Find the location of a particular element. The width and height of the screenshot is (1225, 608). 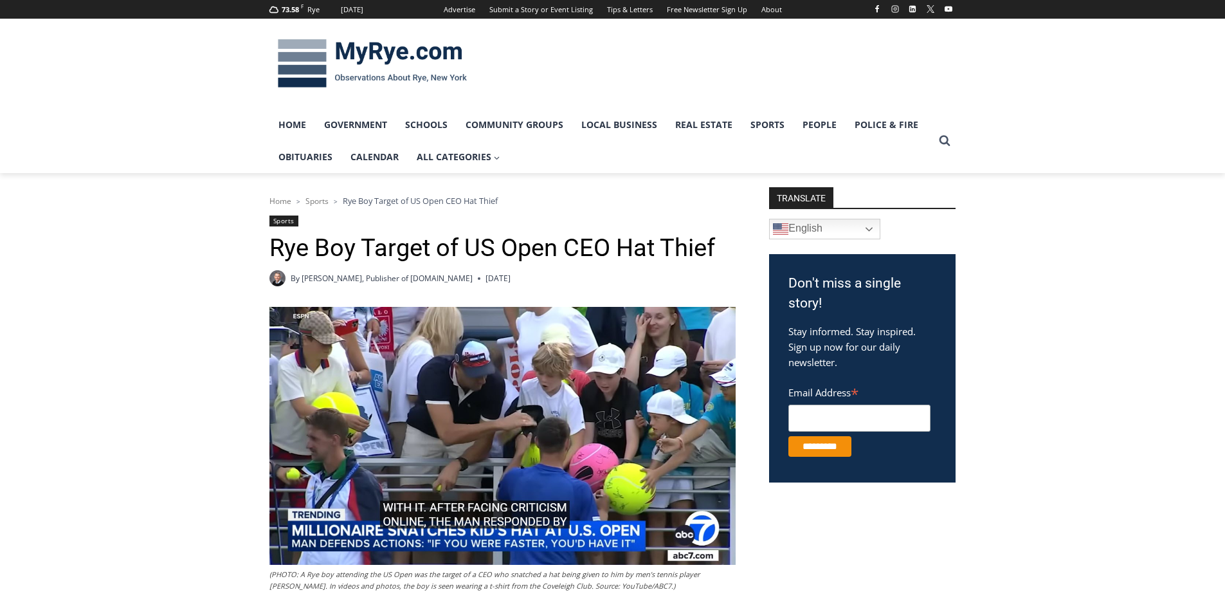

span: F is located at coordinates (302, 6).